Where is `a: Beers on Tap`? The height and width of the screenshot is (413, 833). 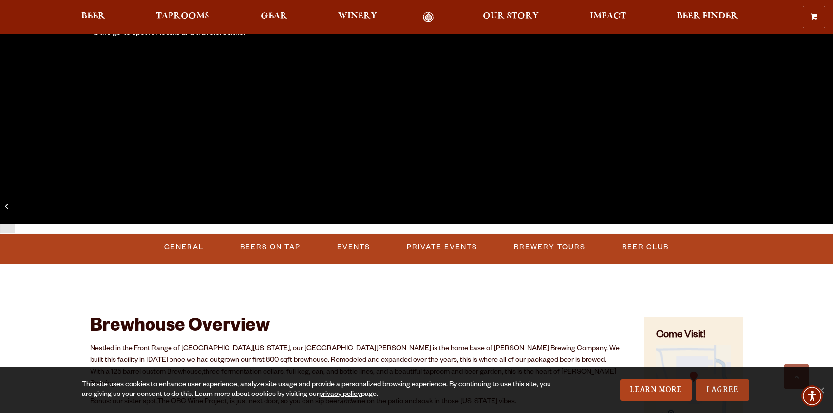 a: Beers on Tap is located at coordinates (270, 247).